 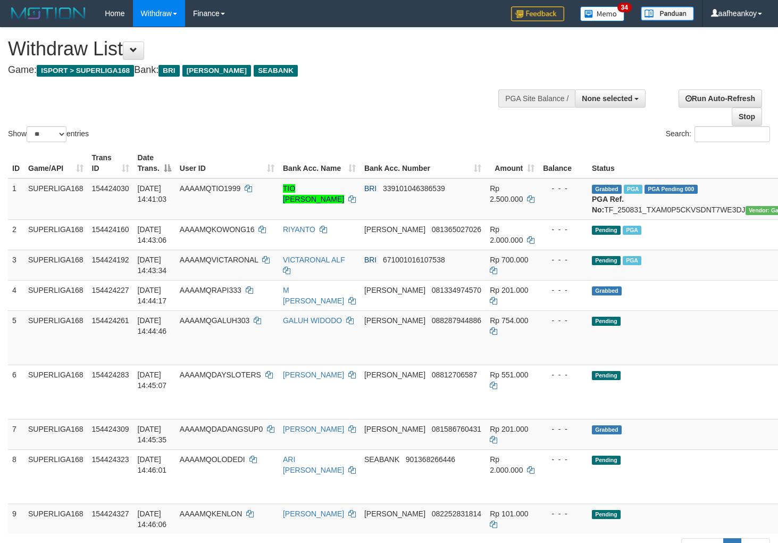 What do you see at coordinates (563, 163) in the screenshot?
I see `th: Balance` at bounding box center [563, 163].